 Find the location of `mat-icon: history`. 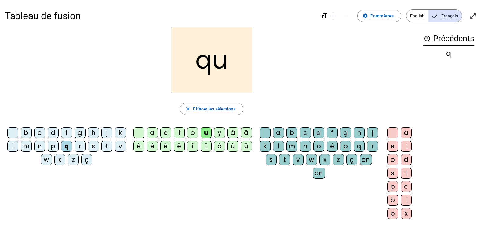

mat-icon: history is located at coordinates (427, 39).